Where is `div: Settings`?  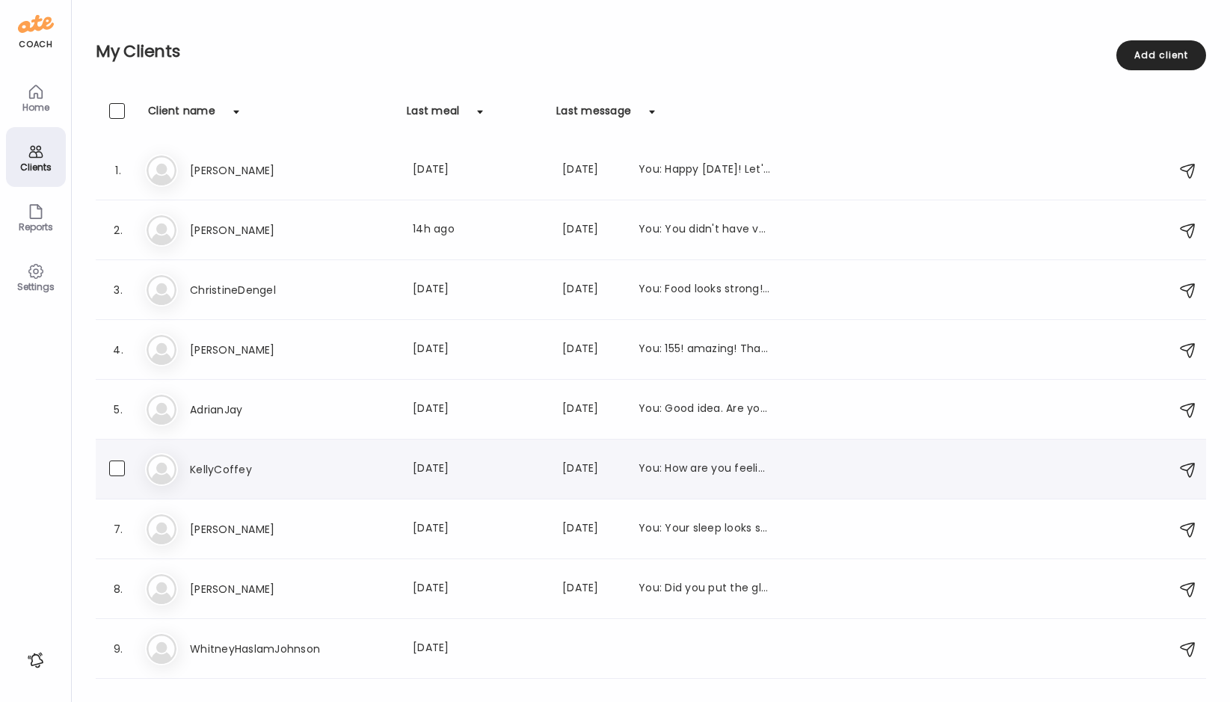
div: Settings is located at coordinates (36, 286).